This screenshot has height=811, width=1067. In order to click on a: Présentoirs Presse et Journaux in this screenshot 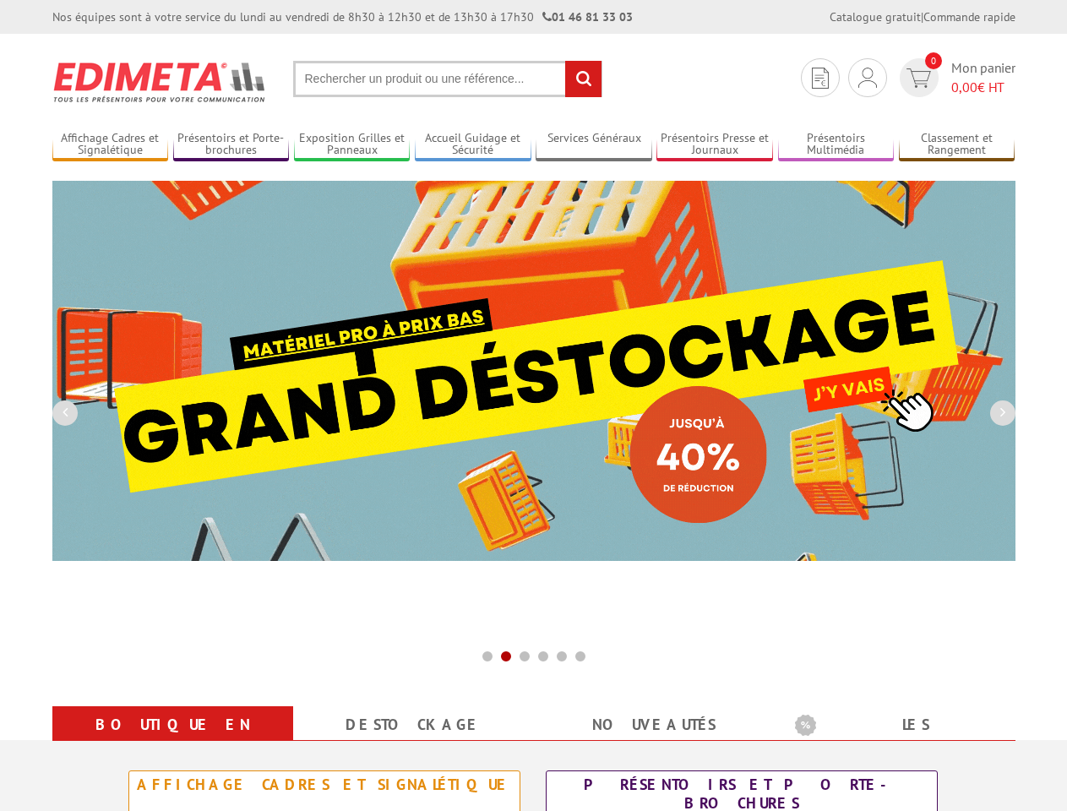, I will do `click(715, 145)`.